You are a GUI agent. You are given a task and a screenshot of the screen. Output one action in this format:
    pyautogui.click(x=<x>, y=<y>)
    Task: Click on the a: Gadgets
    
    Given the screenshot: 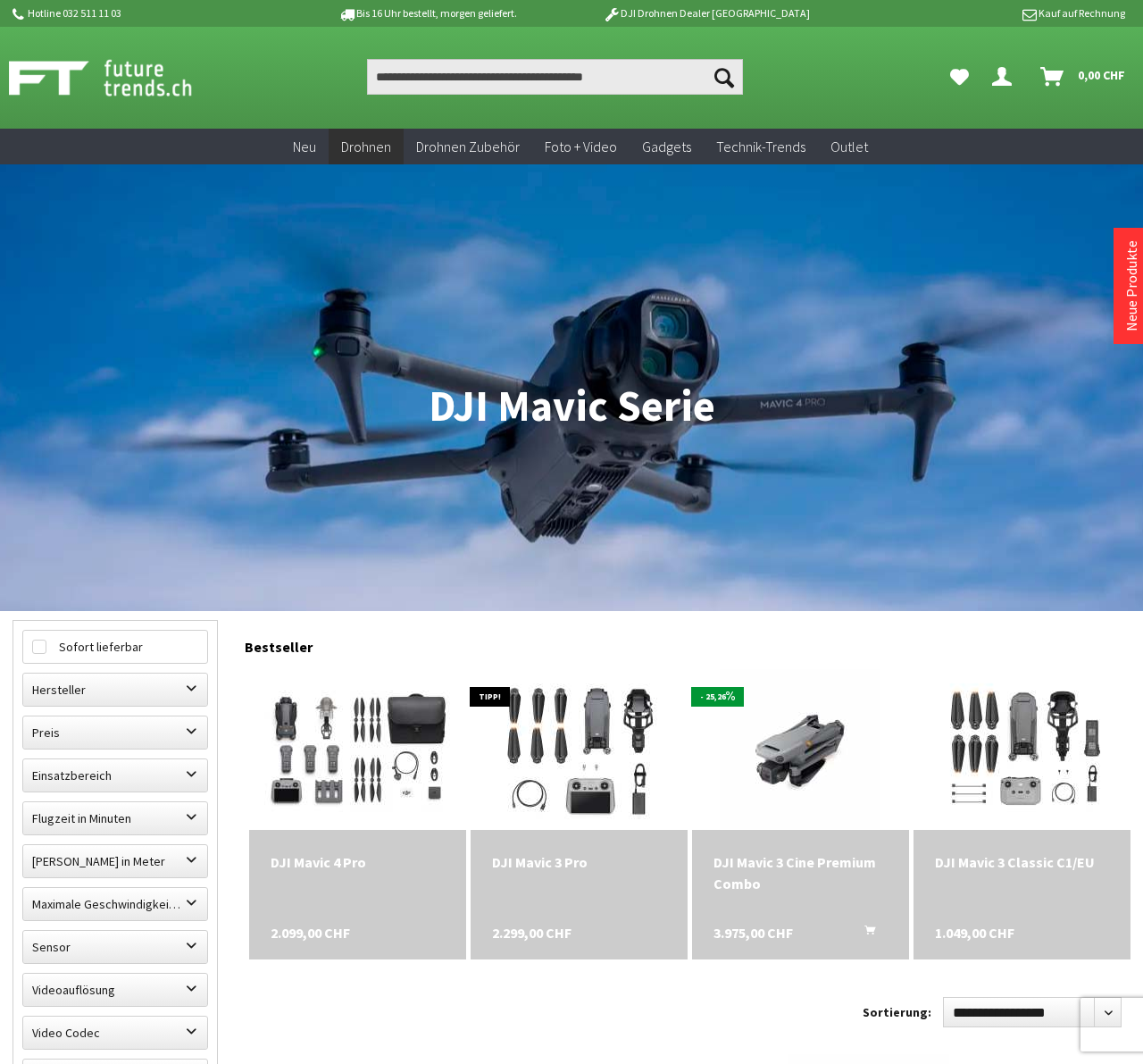 What is the action you would take?
    pyautogui.click(x=666, y=146)
    